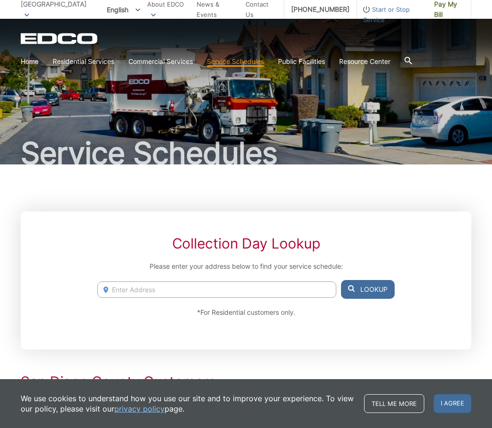  Describe the element at coordinates (246, 266) in the screenshot. I see `p: Please enter your address below to find your service schedule:` at that location.